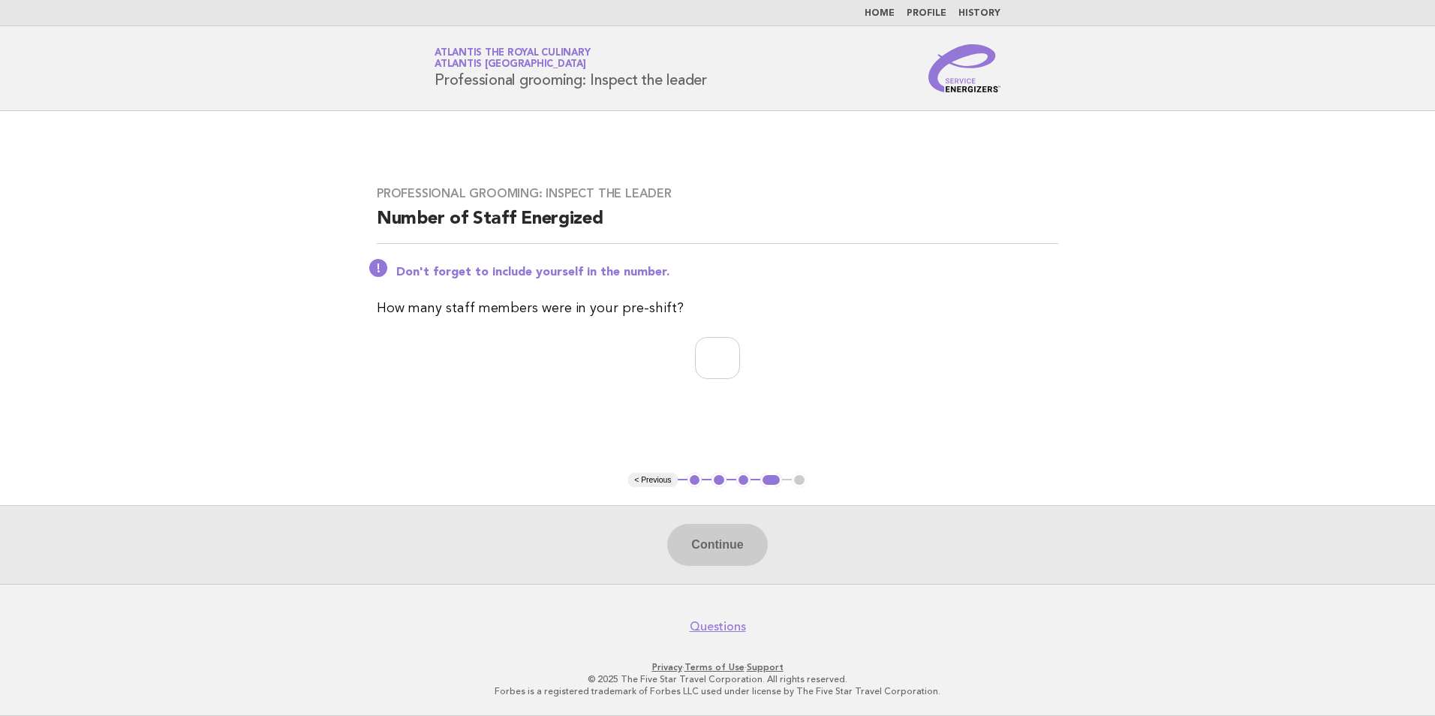 Image resolution: width=1435 pixels, height=716 pixels. Describe the element at coordinates (718, 627) in the screenshot. I see `a: Questions` at that location.